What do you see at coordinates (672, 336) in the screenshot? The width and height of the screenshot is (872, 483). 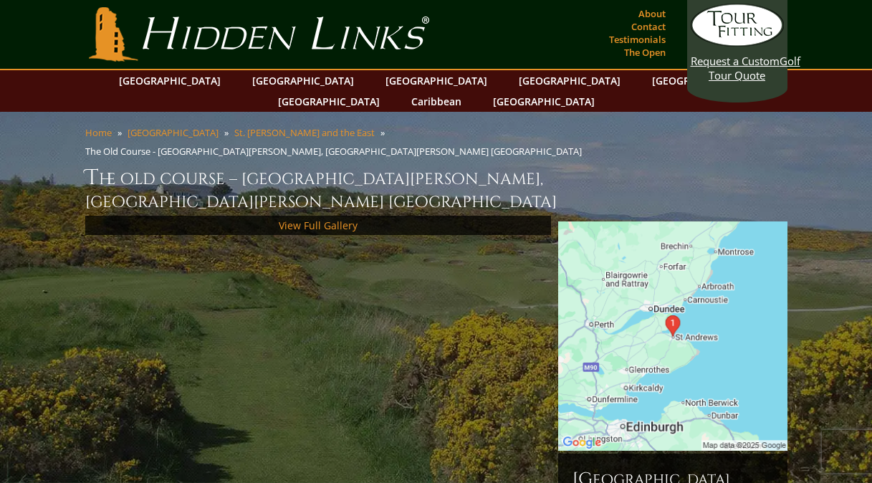 I see `img: Google Map of St Andrews Links, St Andrews, United Kingdom` at bounding box center [672, 336].